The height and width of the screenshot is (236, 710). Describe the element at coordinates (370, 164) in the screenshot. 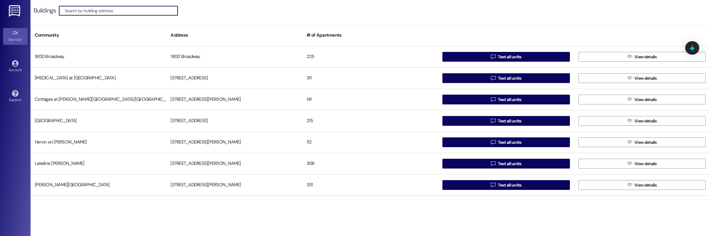

I see `div: 306` at that location.